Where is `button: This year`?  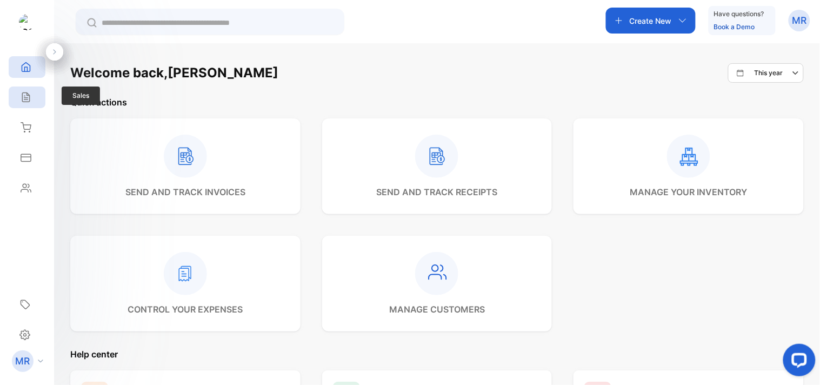 button: This year is located at coordinates (766, 73).